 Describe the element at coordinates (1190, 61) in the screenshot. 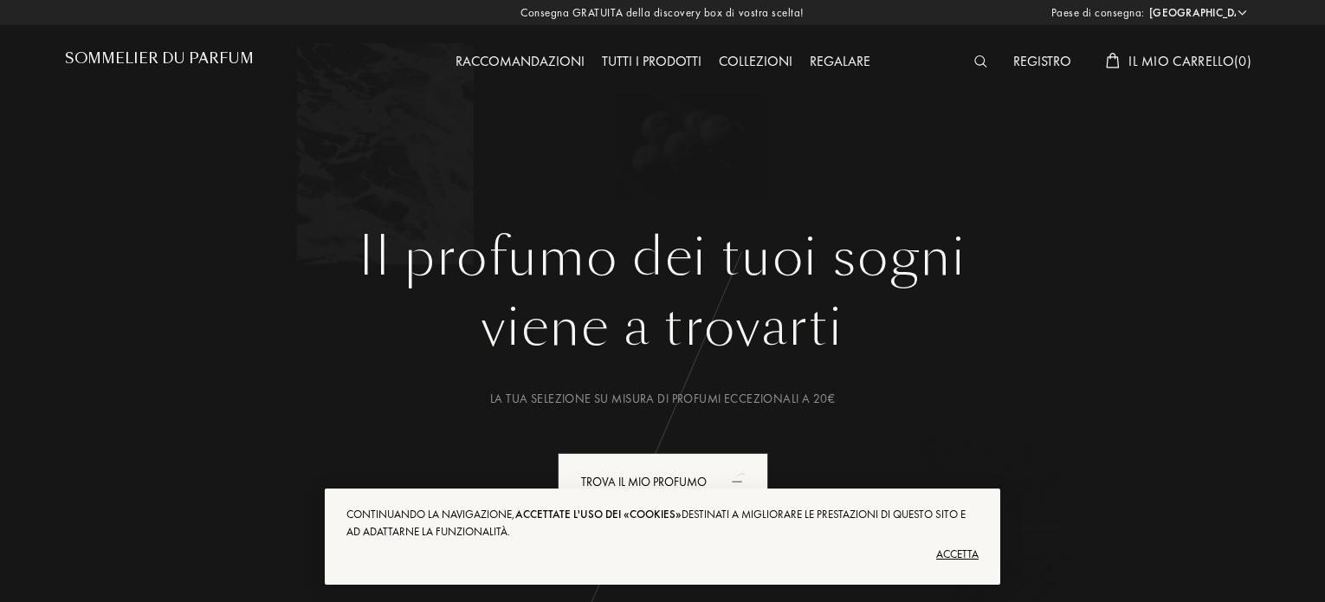

I see `span: Il mio carrello ( 0 )` at that location.